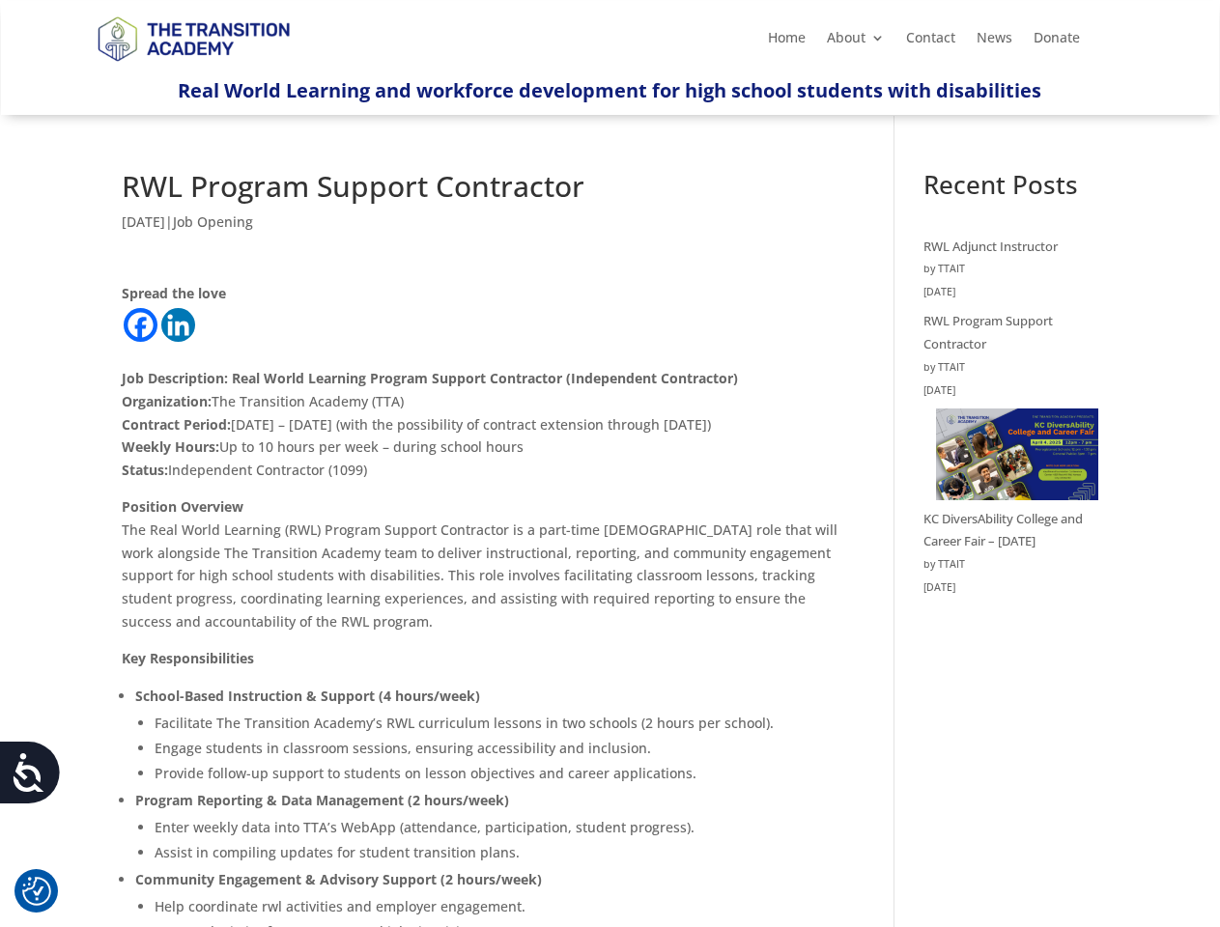  What do you see at coordinates (988, 332) in the screenshot?
I see `a: RWL Program Support Contractor` at bounding box center [988, 332].